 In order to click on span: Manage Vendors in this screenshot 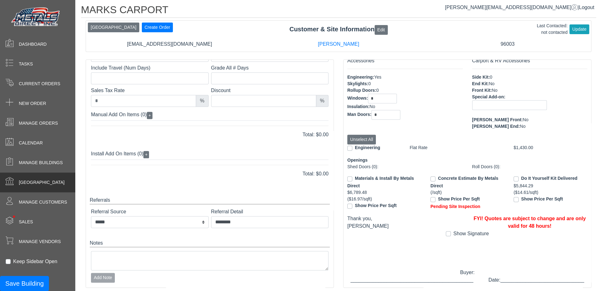, I will do `click(40, 242)`.